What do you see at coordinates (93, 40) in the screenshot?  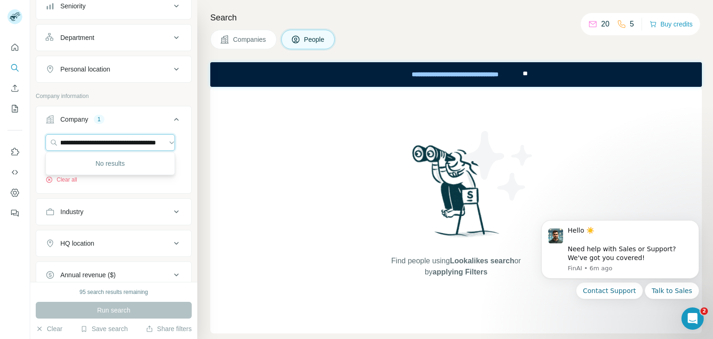 I see `div: message notification from FinAI, 6m ago. Hello ☀️ ​ Need help with Sales or Support? We've got yo...` at bounding box center [93, 40].